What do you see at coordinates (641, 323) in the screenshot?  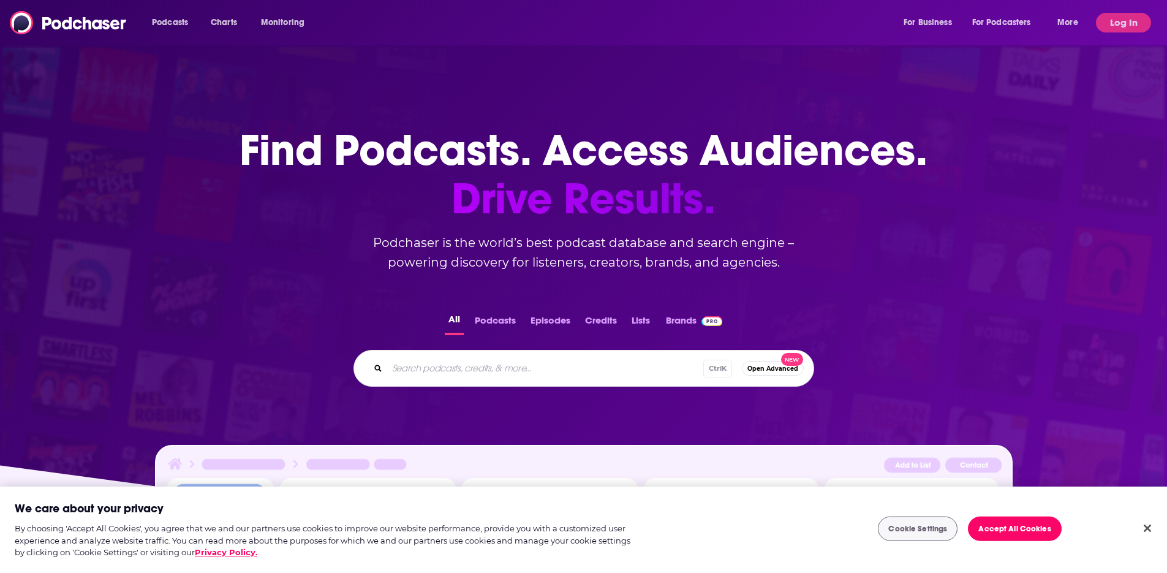 I see `button: Lists` at bounding box center [641, 323].